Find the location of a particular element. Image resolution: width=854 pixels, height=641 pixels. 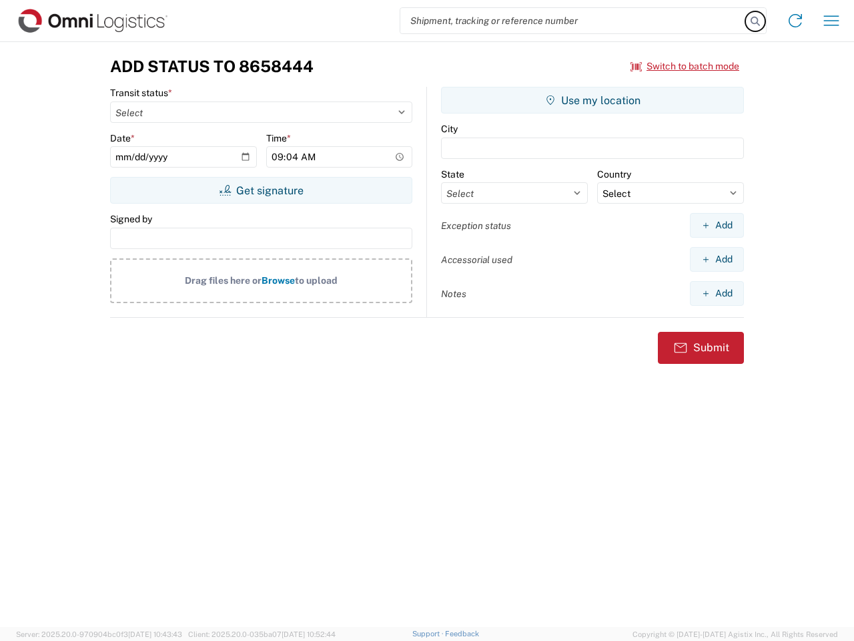

label: Date is located at coordinates (122, 138).